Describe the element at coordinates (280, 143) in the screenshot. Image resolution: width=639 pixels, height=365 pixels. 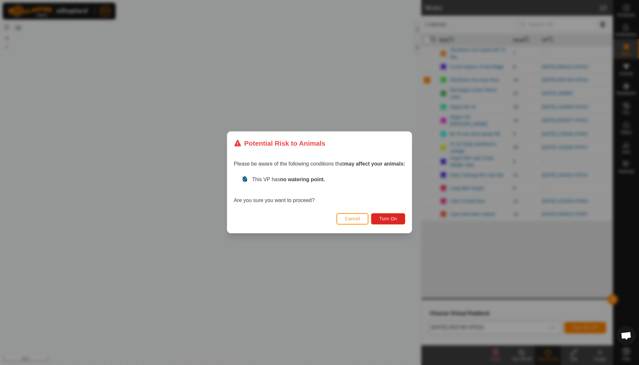
I see `div: Potential Risk to Animals` at that location.